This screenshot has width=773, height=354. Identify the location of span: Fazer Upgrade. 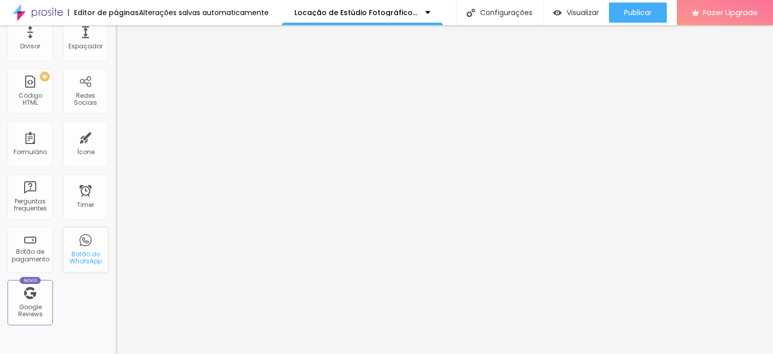
(731, 12).